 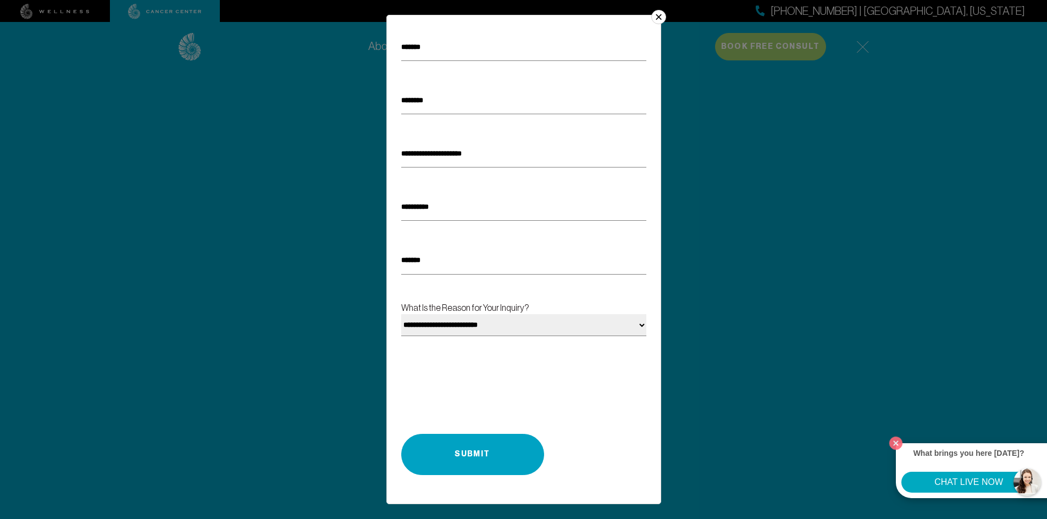 What do you see at coordinates (968, 483) in the screenshot?
I see `button: CHAT LIVE NOW` at bounding box center [968, 483].